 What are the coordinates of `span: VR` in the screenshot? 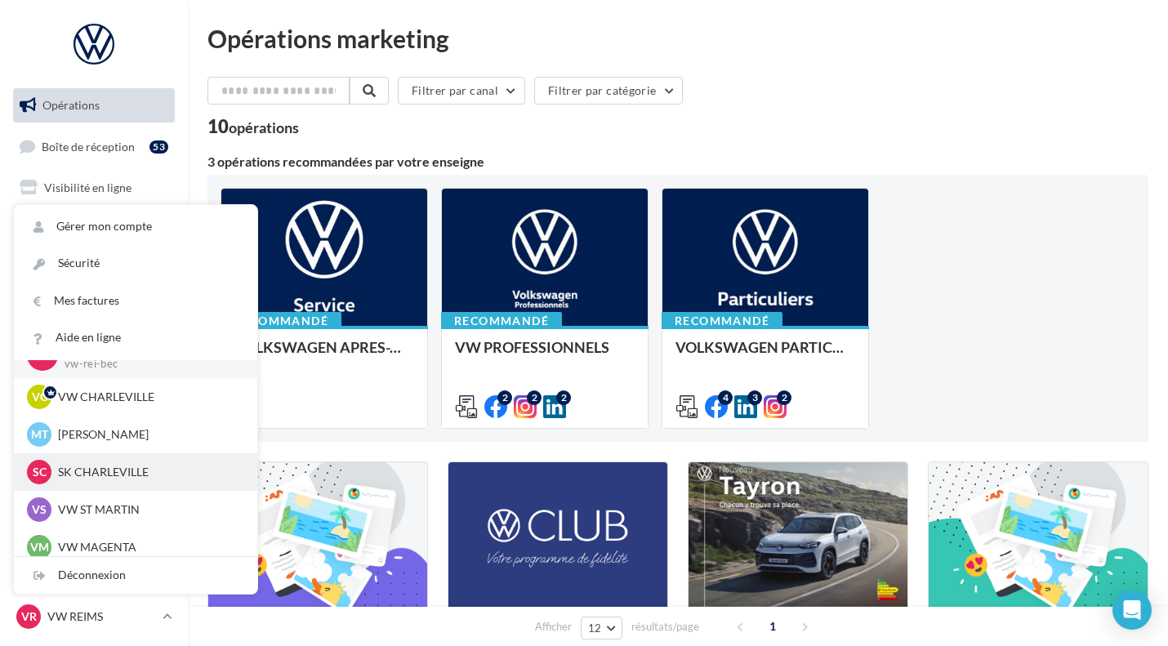 It's located at (29, 617).